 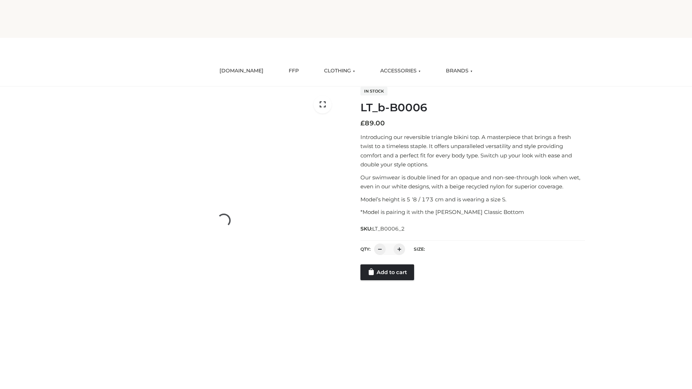 What do you see at coordinates (339, 71) in the screenshot?
I see `a: CLOTHING` at bounding box center [339, 71].